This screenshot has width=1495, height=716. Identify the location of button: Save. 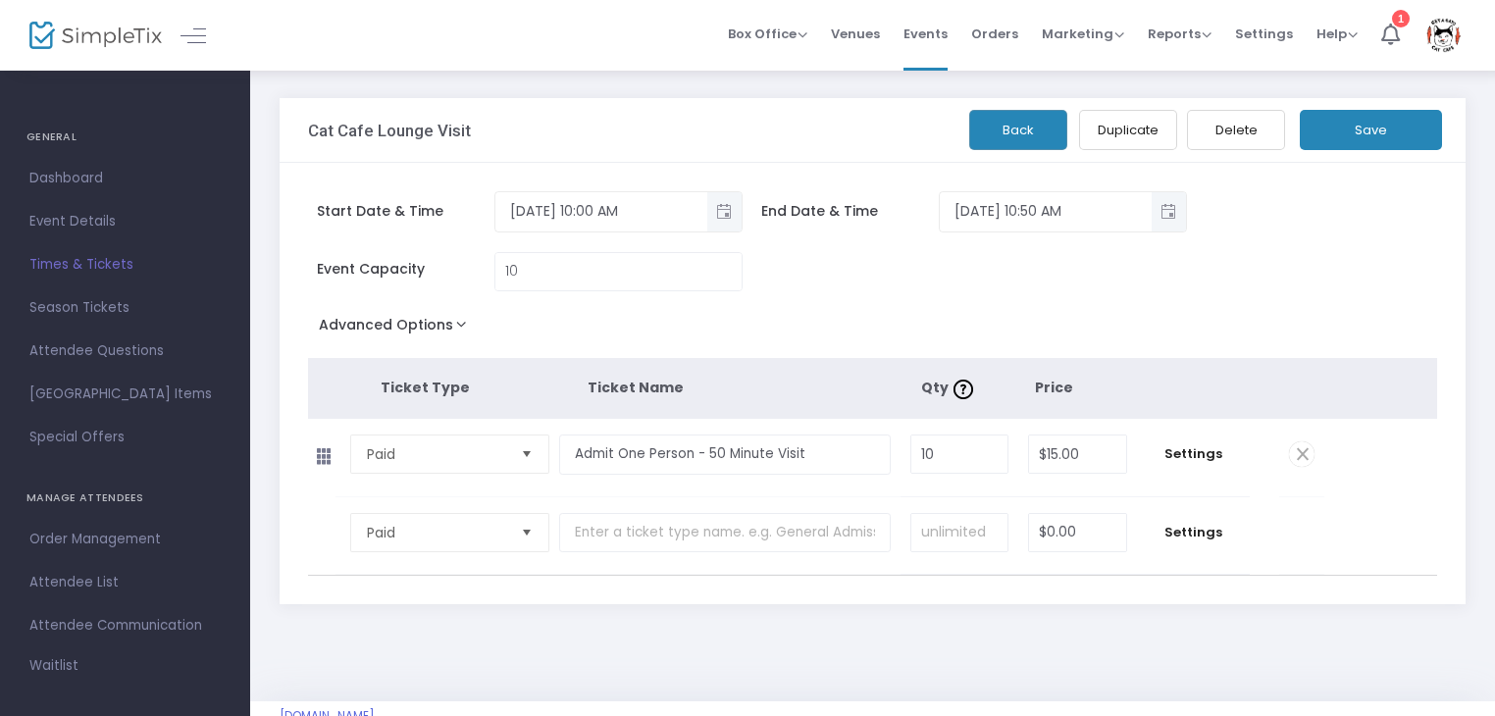
(1370, 129).